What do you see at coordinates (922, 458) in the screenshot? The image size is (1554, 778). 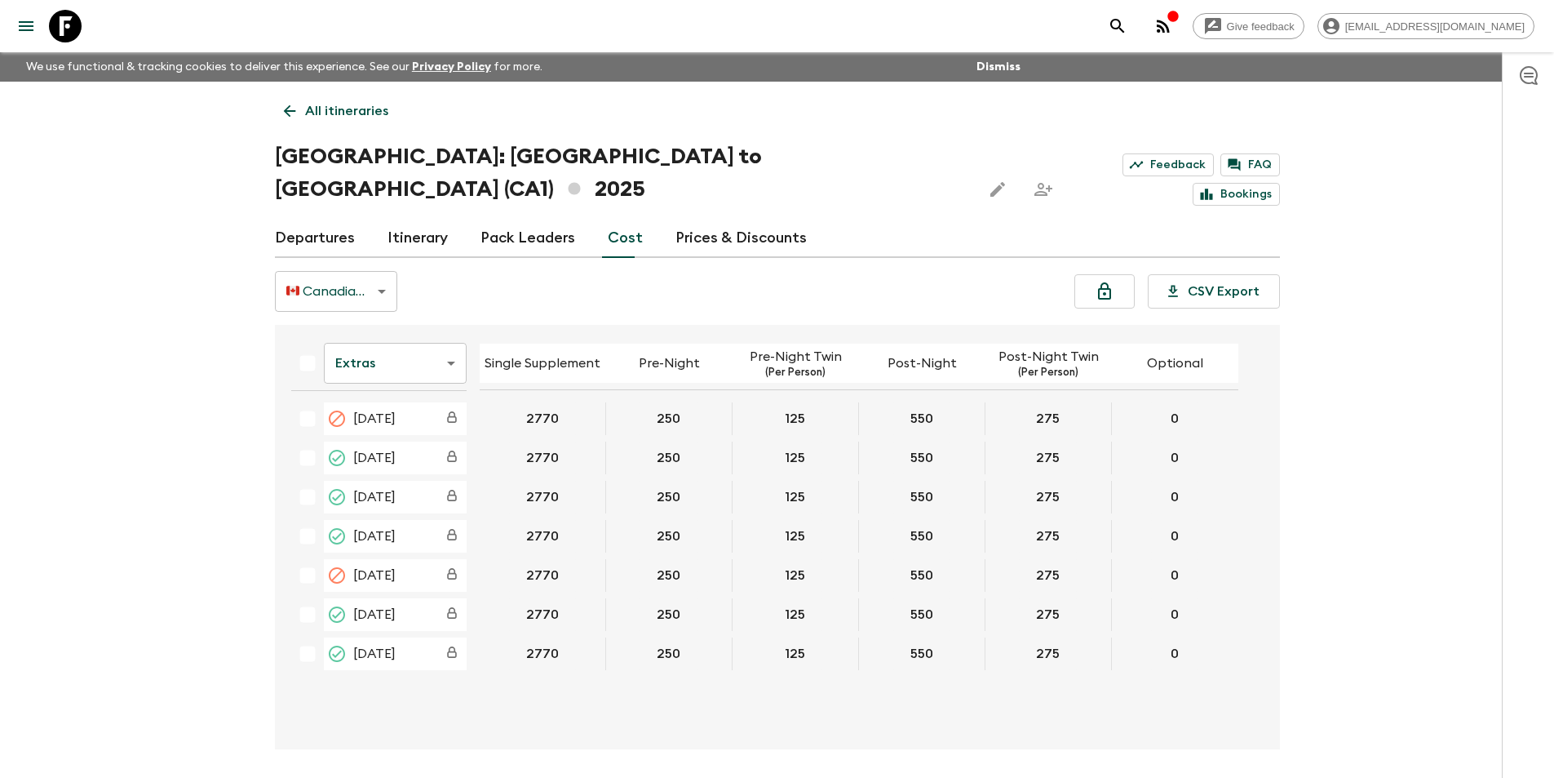 I see `div: 28 Jun 2025; Post-Night` at bounding box center [922, 458].